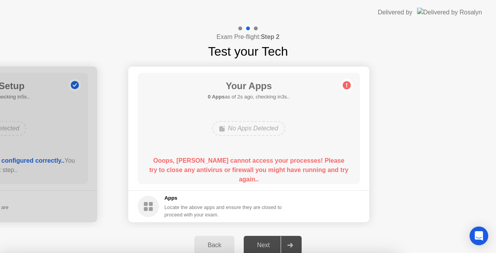 The width and height of the screenshot is (496, 253). Describe the element at coordinates (248, 51) in the screenshot. I see `h1: Test your Tech` at that location.